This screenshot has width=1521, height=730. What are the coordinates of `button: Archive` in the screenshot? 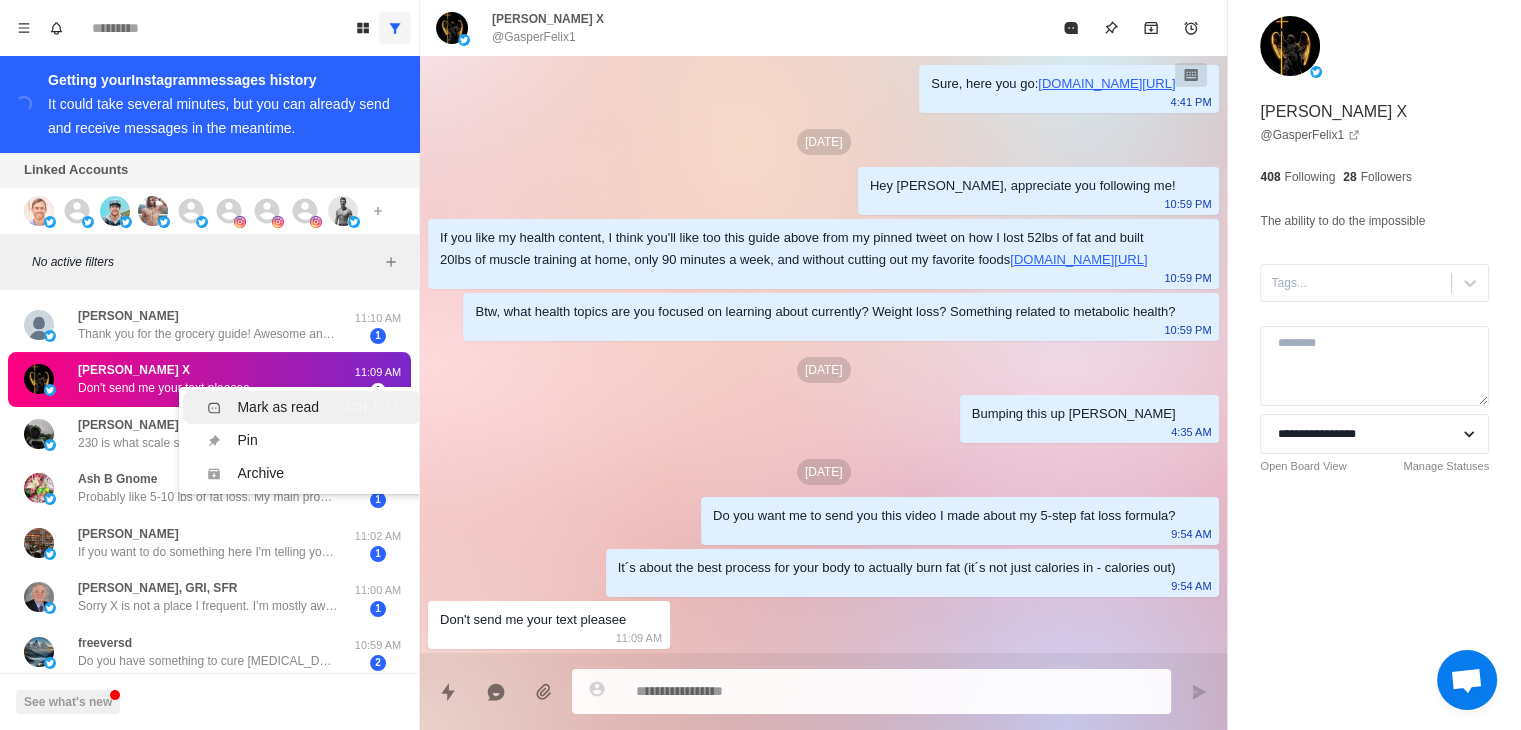 It's located at (1151, 28).